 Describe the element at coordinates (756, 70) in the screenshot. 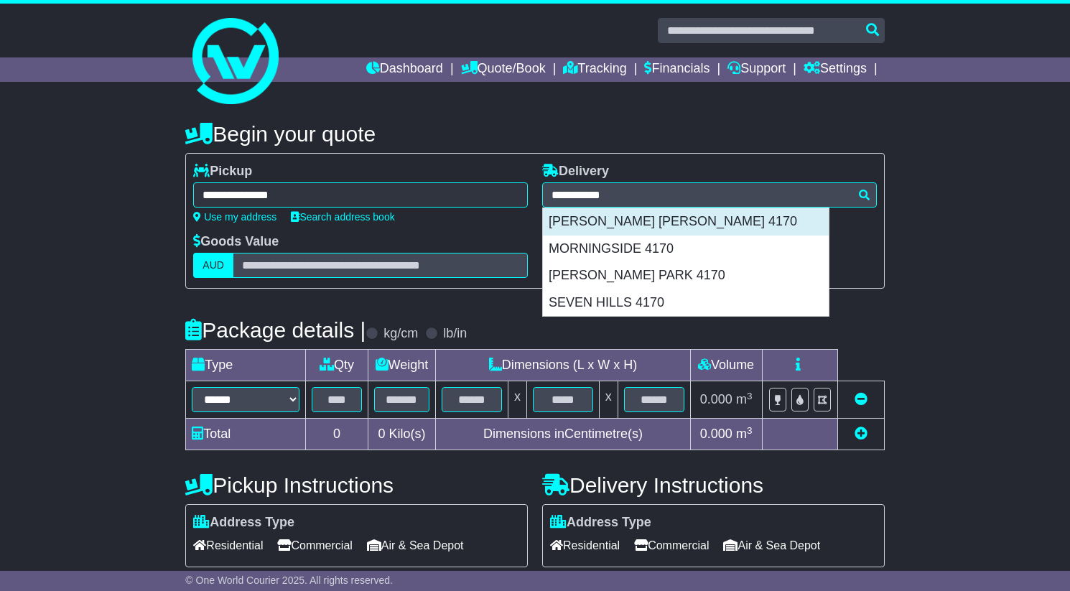

I see `a: Support` at that location.